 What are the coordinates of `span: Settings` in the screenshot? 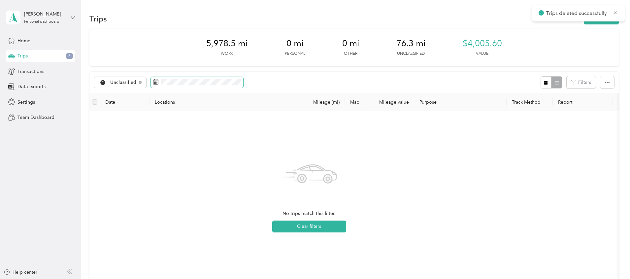 It's located at (26, 102).